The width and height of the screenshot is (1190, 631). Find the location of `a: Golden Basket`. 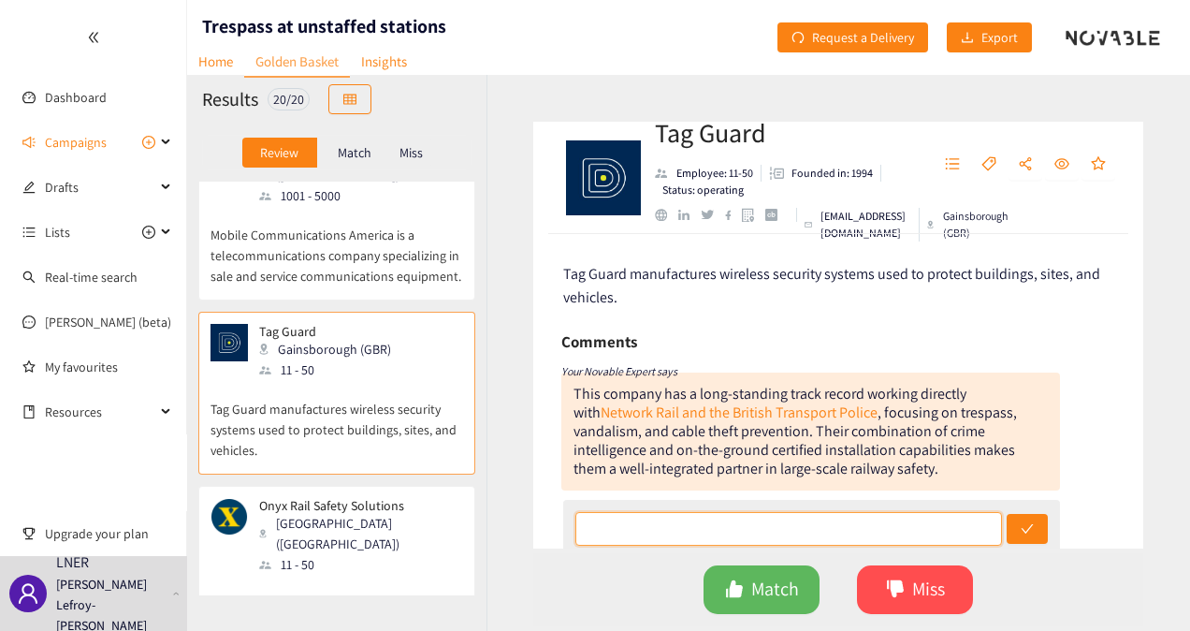

a: Golden Basket is located at coordinates (297, 62).